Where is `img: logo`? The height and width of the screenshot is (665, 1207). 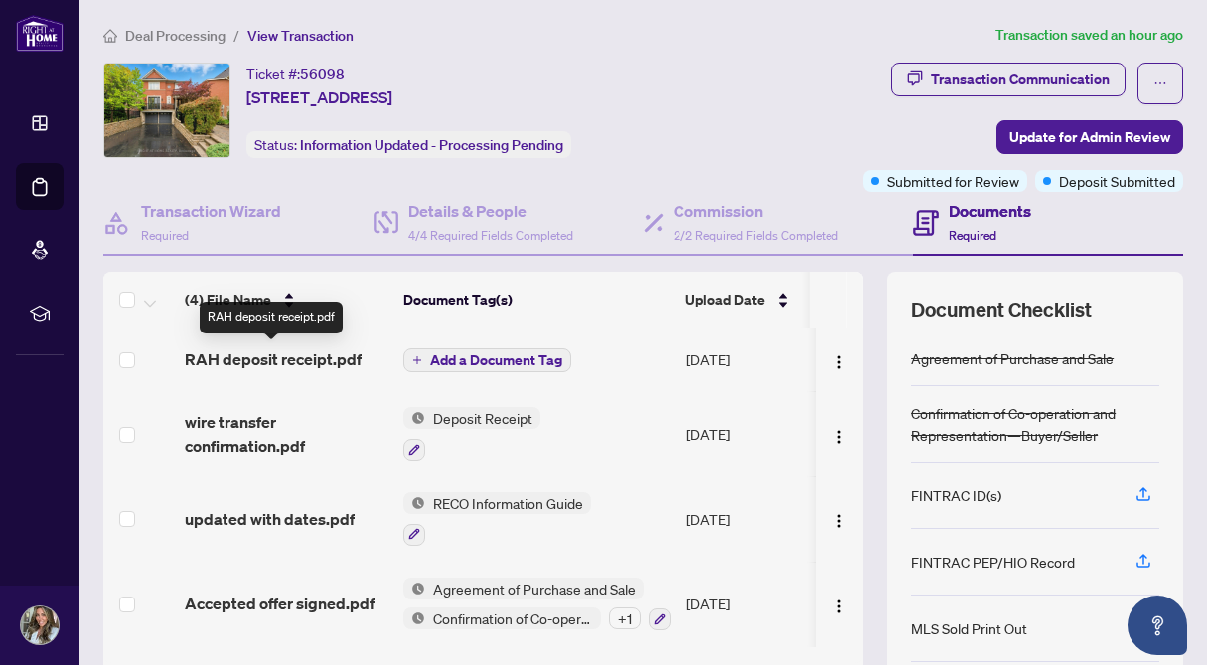 img: logo is located at coordinates (40, 33).